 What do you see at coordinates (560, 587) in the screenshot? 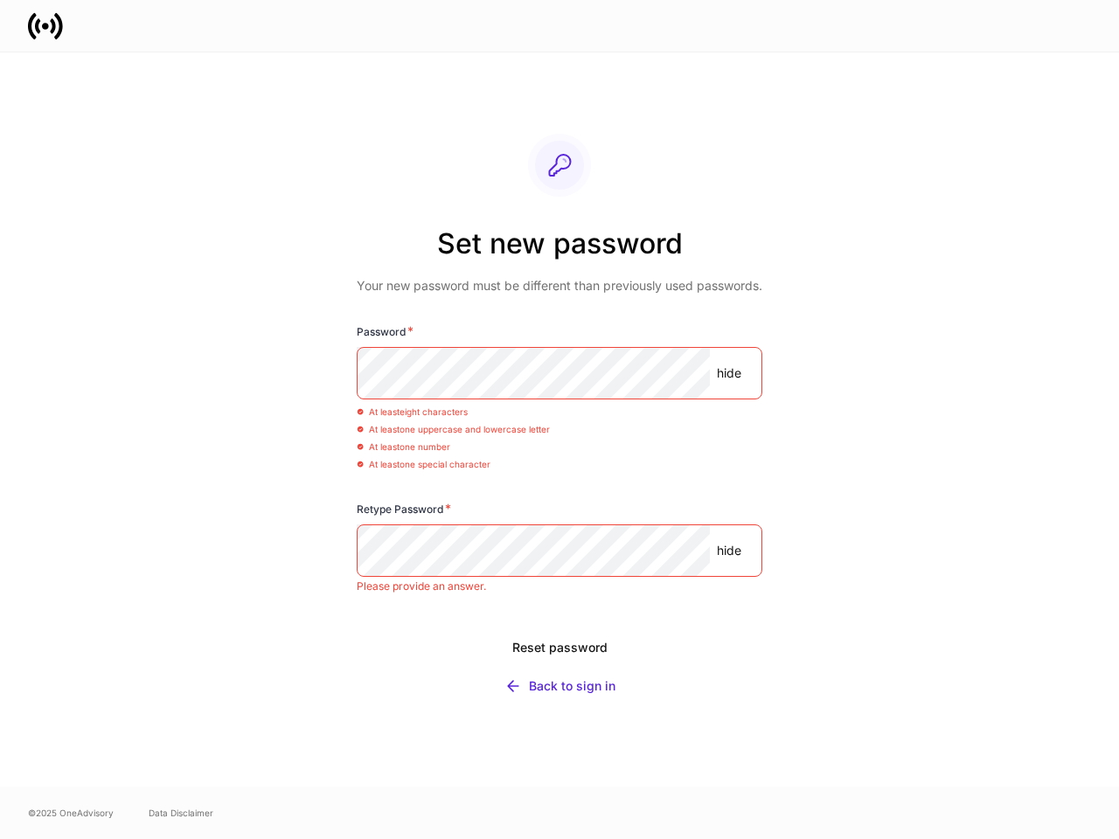
I see `p: Please provide an answer.` at bounding box center [560, 587].